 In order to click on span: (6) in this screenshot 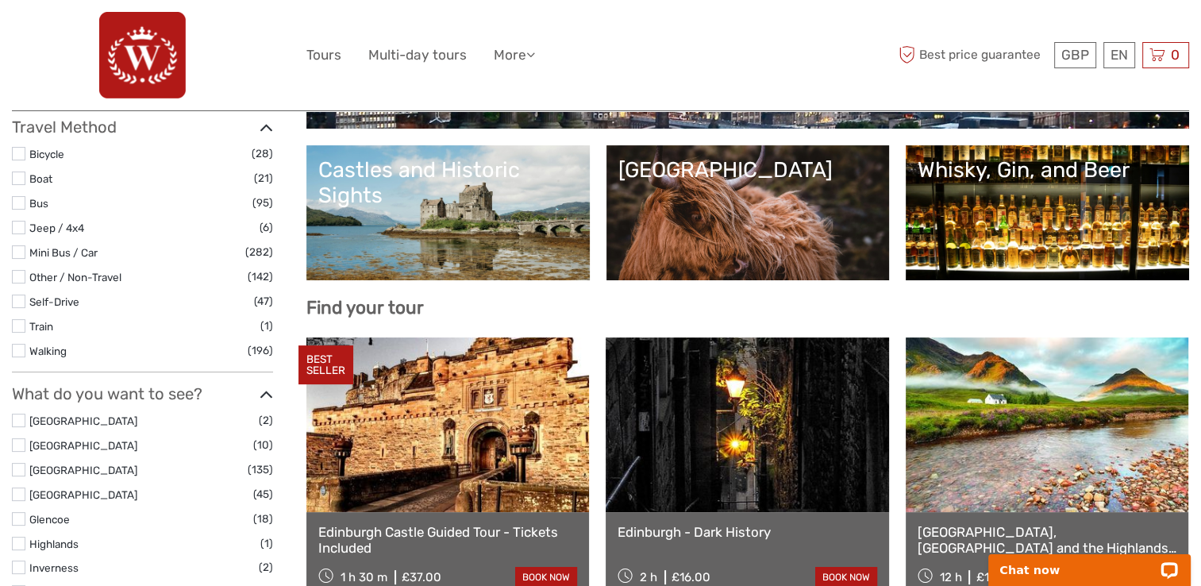, I will do `click(266, 227)`.